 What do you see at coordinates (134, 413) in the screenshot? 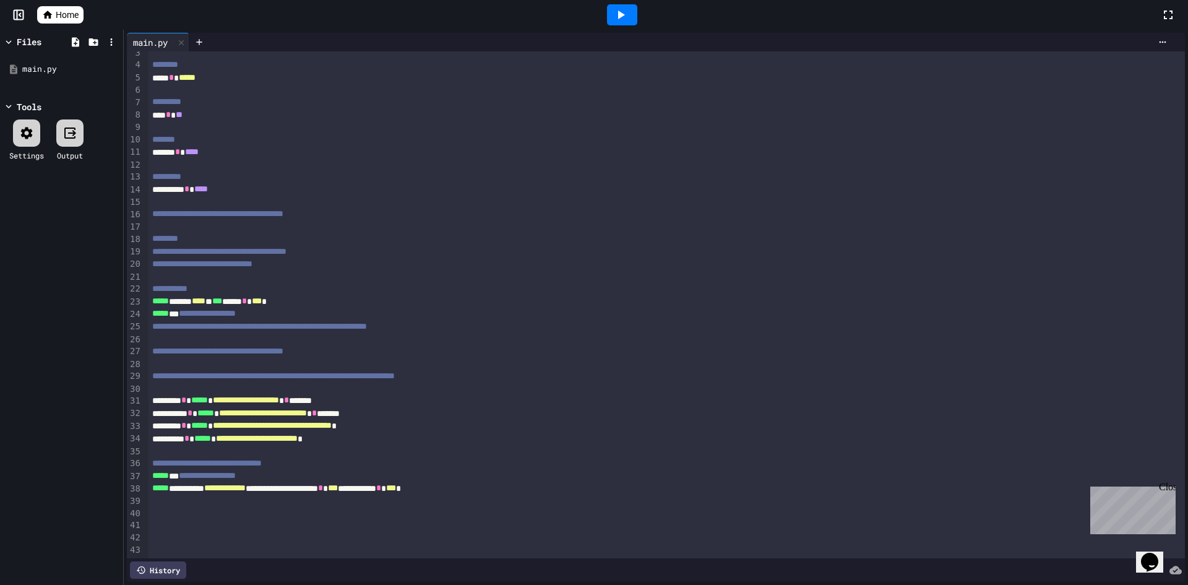
I see `div: 32` at bounding box center [134, 413].